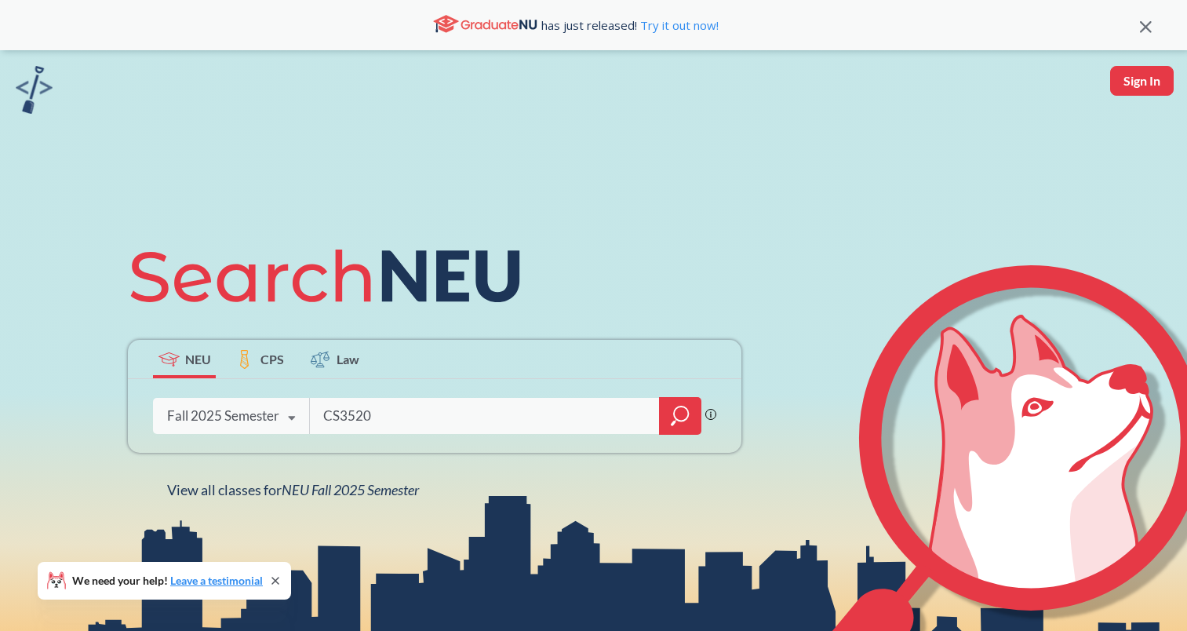  Describe the element at coordinates (350, 490) in the screenshot. I see `span: NEU Fall 2025 Semester` at that location.